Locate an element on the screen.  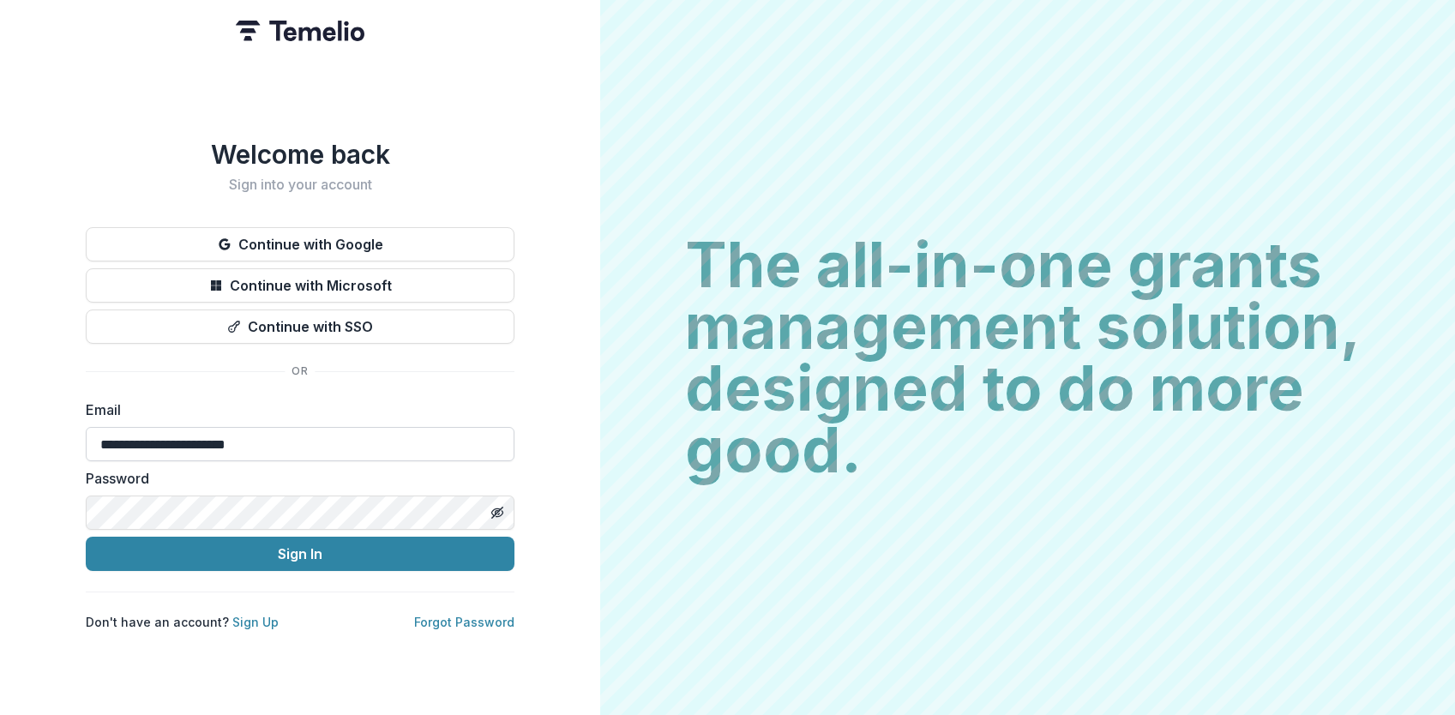
h1: Welcome back is located at coordinates (300, 154).